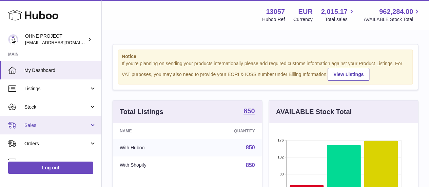  I want to click on div: Huboo Ref, so click(273, 19).